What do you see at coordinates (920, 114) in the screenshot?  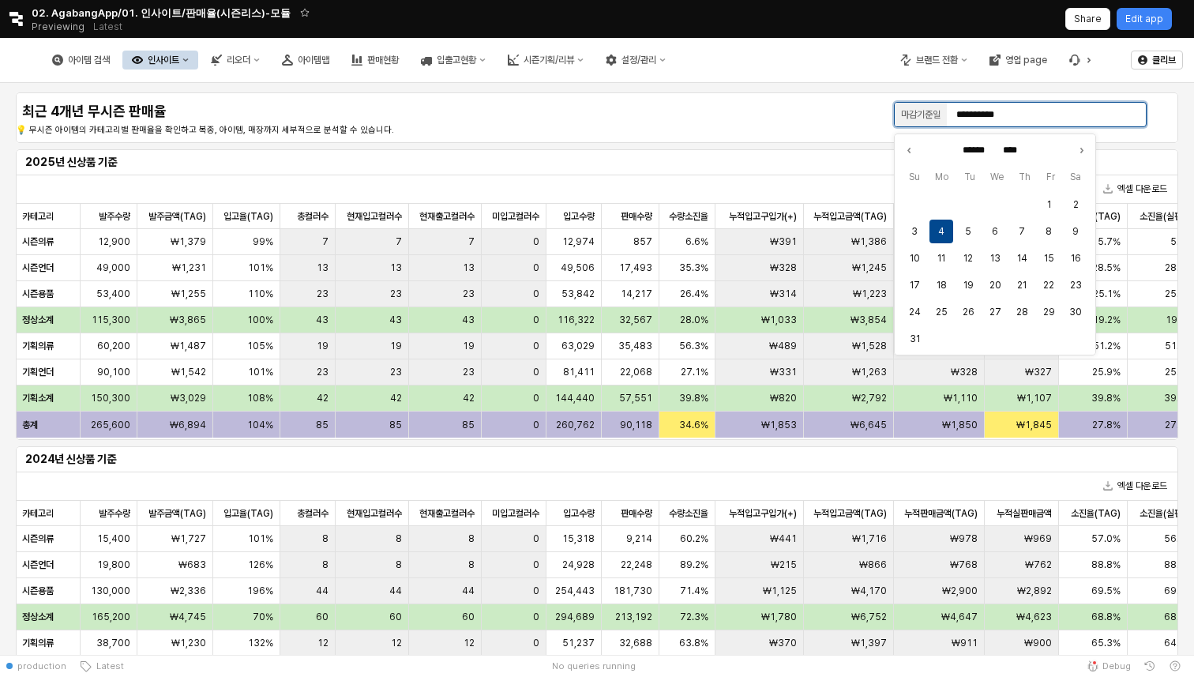 I see `div: 마감기준일` at bounding box center [920, 114].